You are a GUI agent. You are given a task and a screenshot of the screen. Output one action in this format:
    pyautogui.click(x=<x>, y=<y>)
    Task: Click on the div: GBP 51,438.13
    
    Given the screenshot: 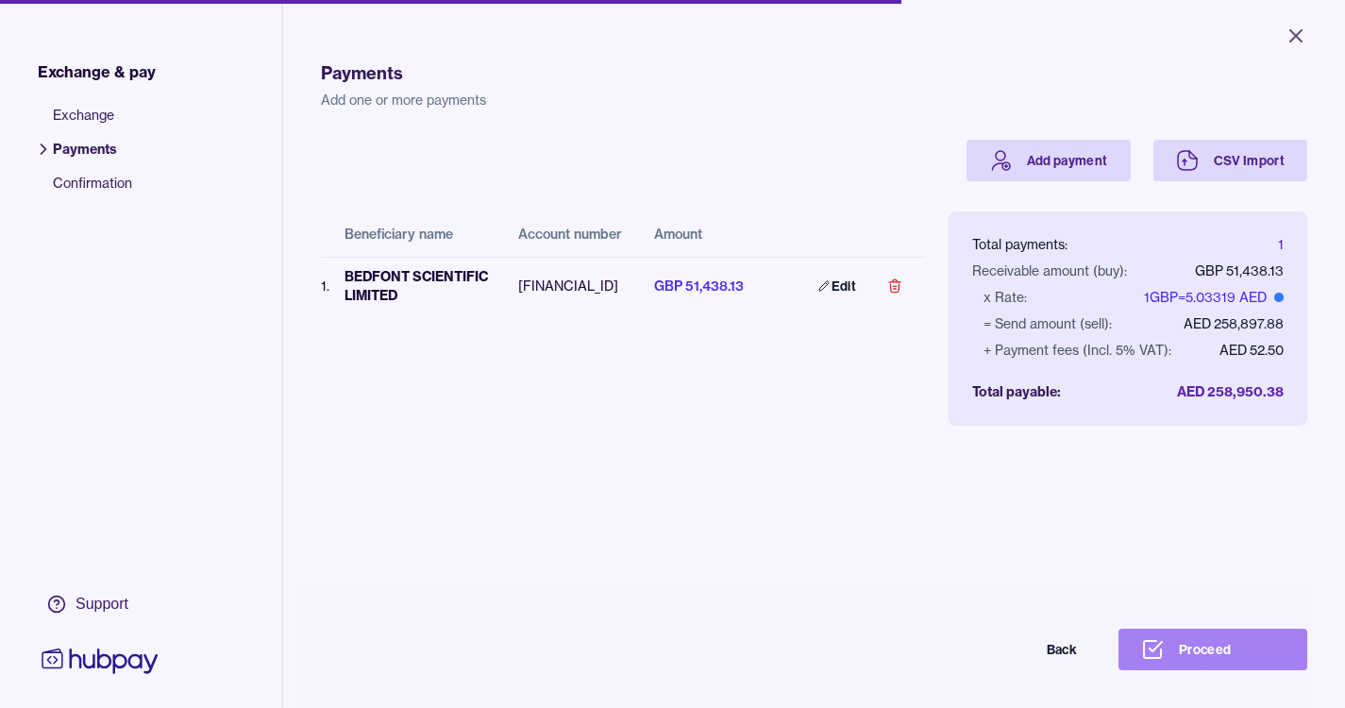 What is the action you would take?
    pyautogui.click(x=1240, y=271)
    